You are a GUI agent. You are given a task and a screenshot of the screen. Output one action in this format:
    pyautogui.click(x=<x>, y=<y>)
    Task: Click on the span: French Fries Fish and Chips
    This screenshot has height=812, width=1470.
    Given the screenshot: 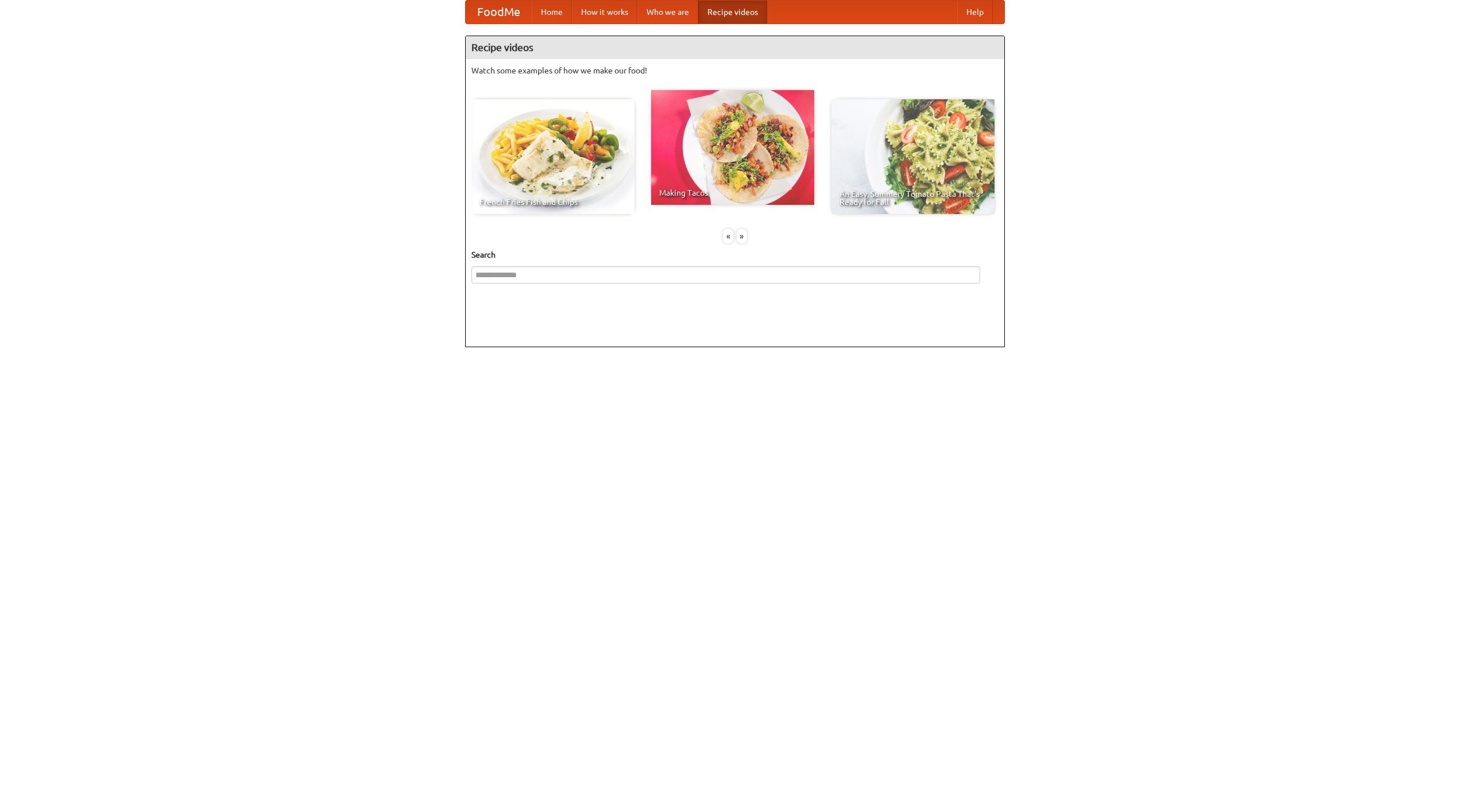 What is the action you would take?
    pyautogui.click(x=552, y=202)
    